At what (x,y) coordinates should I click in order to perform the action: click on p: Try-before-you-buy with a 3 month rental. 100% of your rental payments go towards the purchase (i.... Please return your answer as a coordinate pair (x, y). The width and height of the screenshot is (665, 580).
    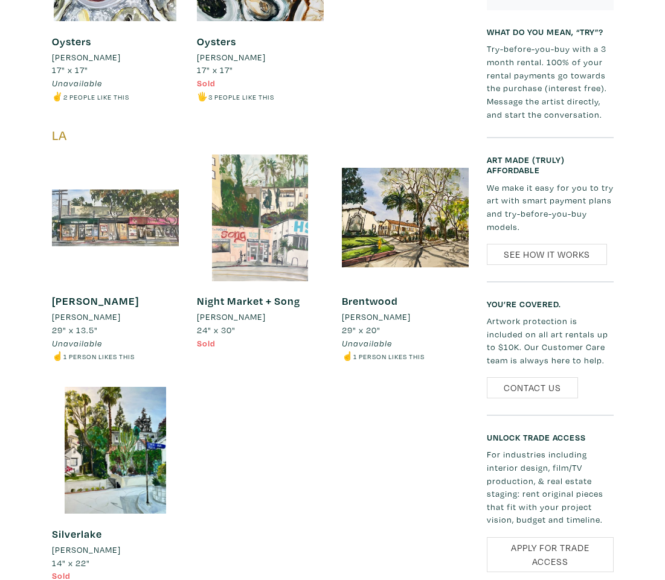
    Looking at the image, I should click on (550, 82).